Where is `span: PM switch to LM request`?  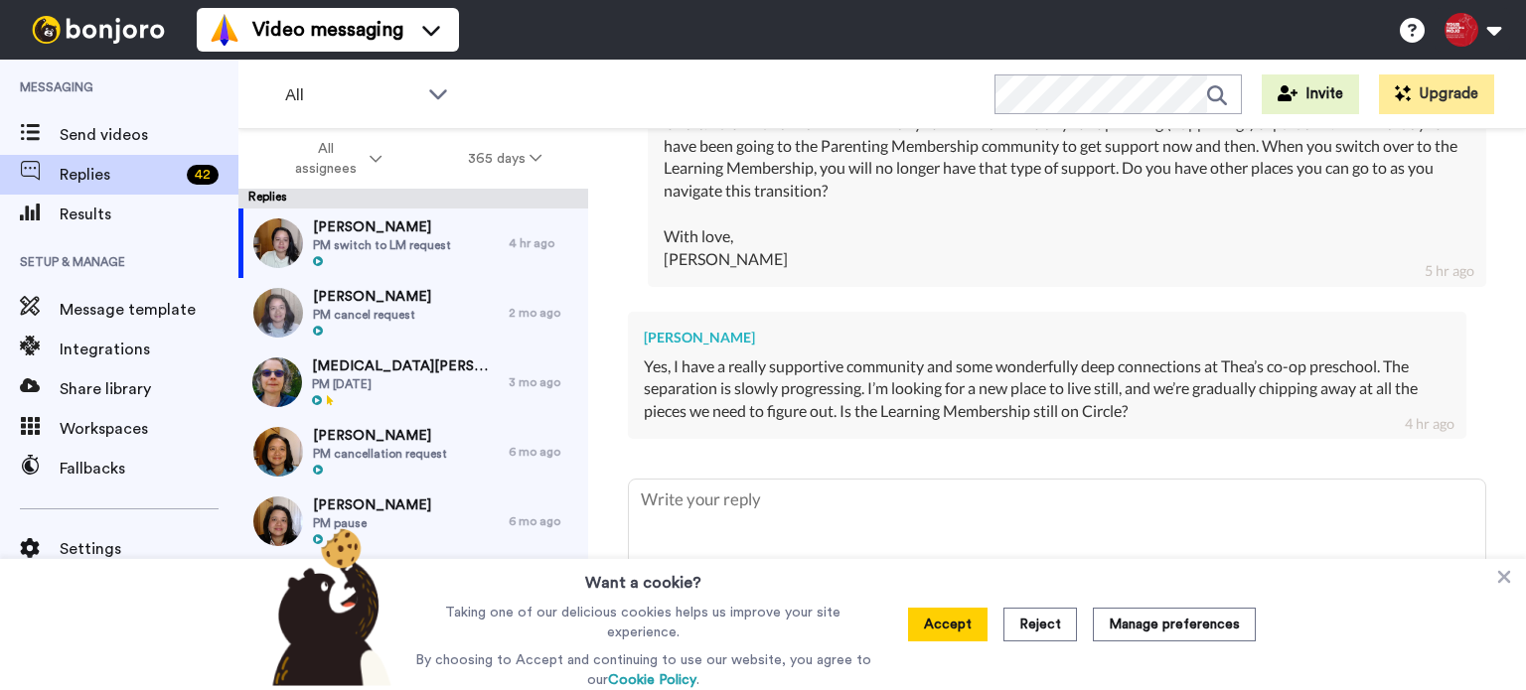 span: PM switch to LM request is located at coordinates (381, 245).